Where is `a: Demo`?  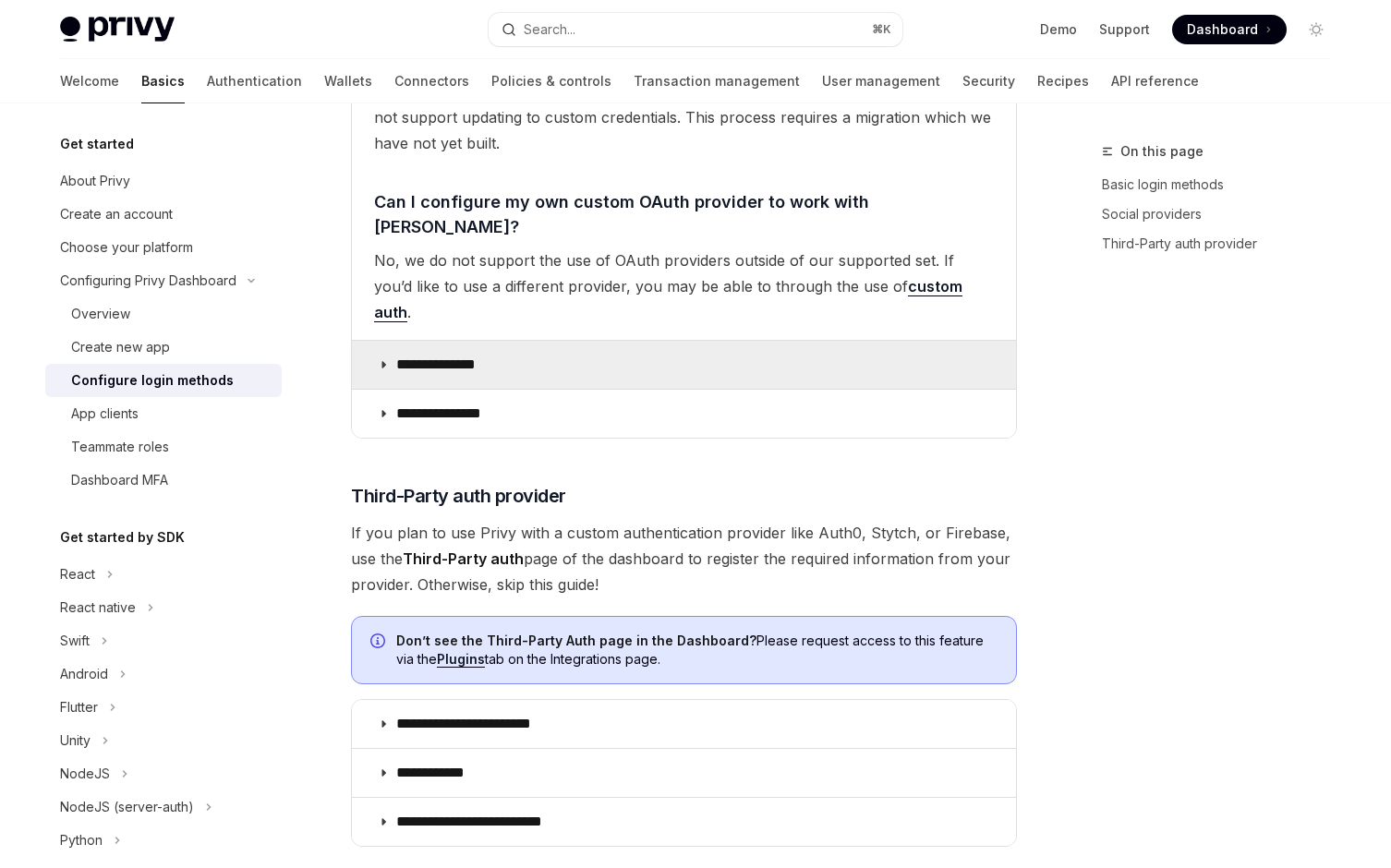 a: Demo is located at coordinates (1058, 29).